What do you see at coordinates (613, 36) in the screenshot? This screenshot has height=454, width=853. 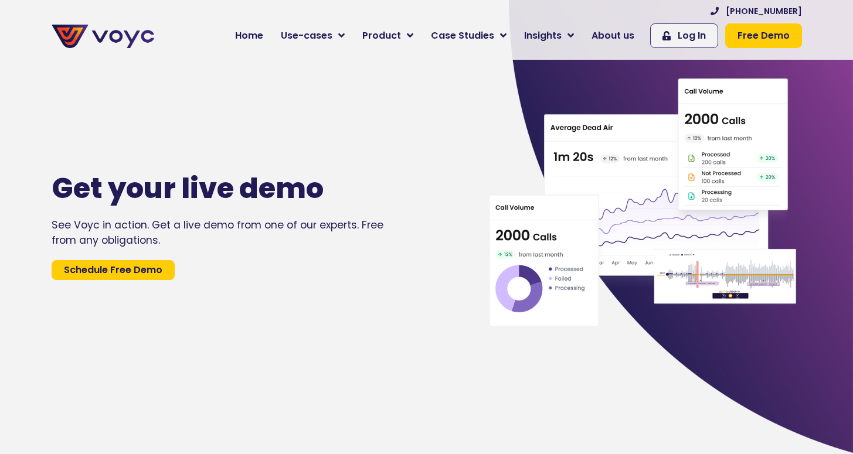 I see `span: About us` at bounding box center [613, 36].